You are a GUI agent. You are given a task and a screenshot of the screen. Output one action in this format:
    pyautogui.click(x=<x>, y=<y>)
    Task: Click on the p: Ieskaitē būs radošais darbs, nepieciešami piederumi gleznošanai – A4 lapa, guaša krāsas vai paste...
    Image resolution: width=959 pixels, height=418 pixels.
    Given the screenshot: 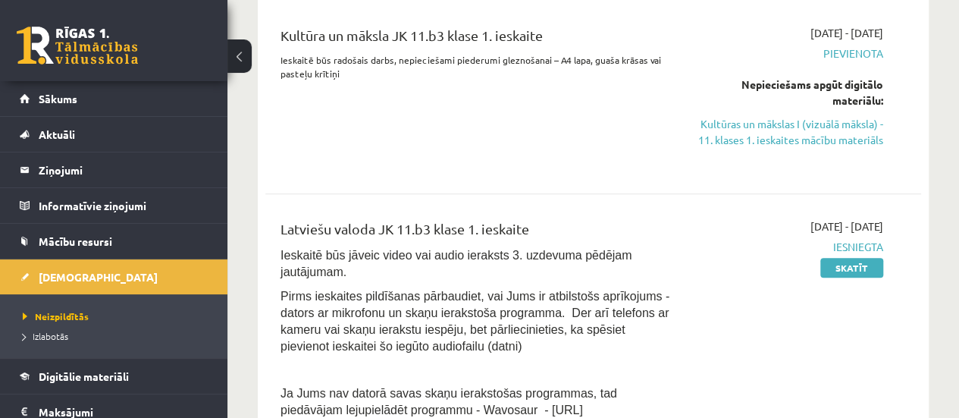 What is the action you would take?
    pyautogui.click(x=478, y=67)
    